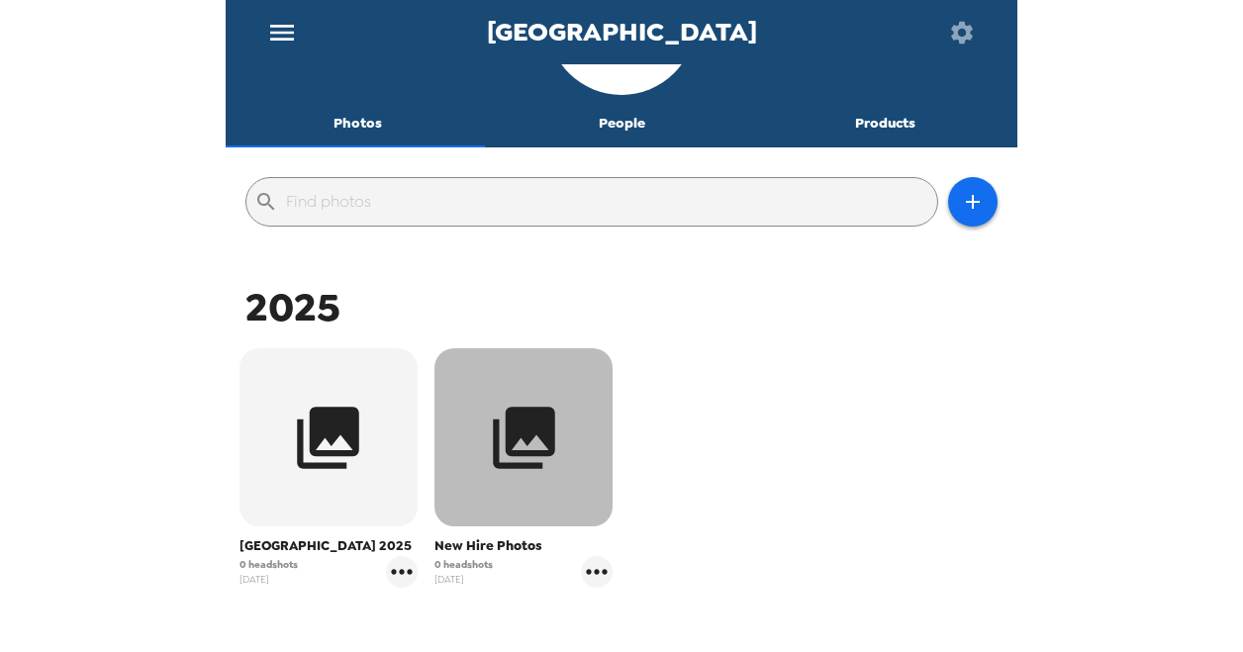 Image resolution: width=1243 pixels, height=652 pixels. What do you see at coordinates (885, 124) in the screenshot?
I see `button: Products` at bounding box center [885, 124].